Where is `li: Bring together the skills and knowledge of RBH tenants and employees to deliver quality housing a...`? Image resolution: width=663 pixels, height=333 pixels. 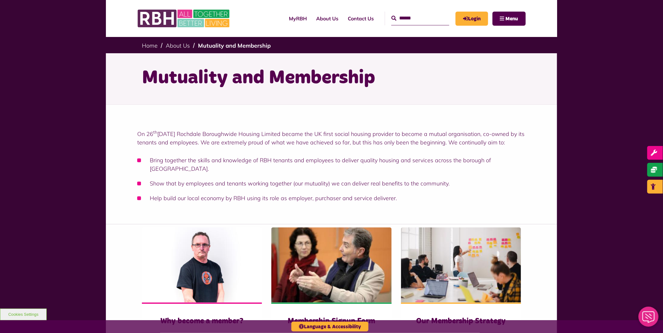
li: Bring together the skills and knowledge of RBH tenants and employees to deliver quality housing a... is located at coordinates (331, 164).